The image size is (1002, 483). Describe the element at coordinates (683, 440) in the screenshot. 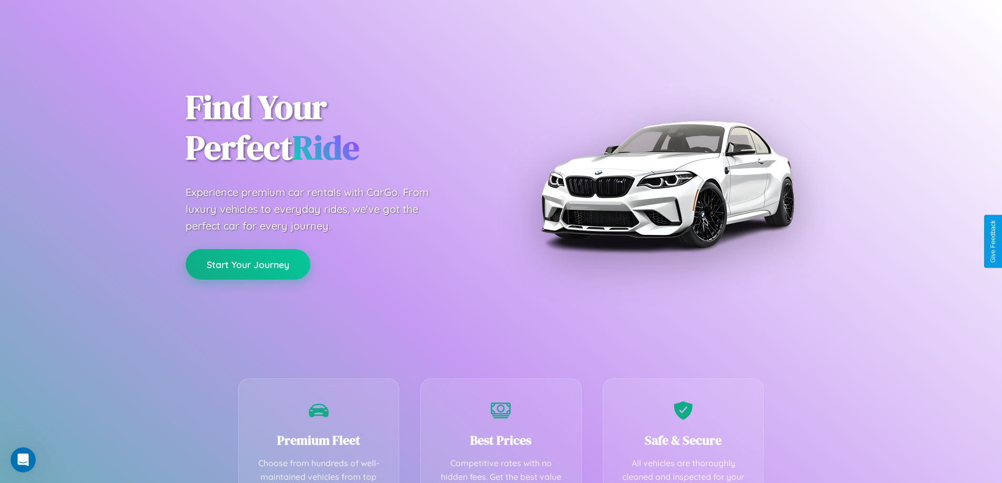

I see `h3: Safe & Secure` at that location.